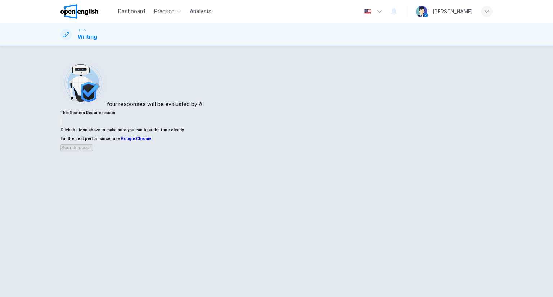  I want to click on span: Analysis, so click(200, 12).